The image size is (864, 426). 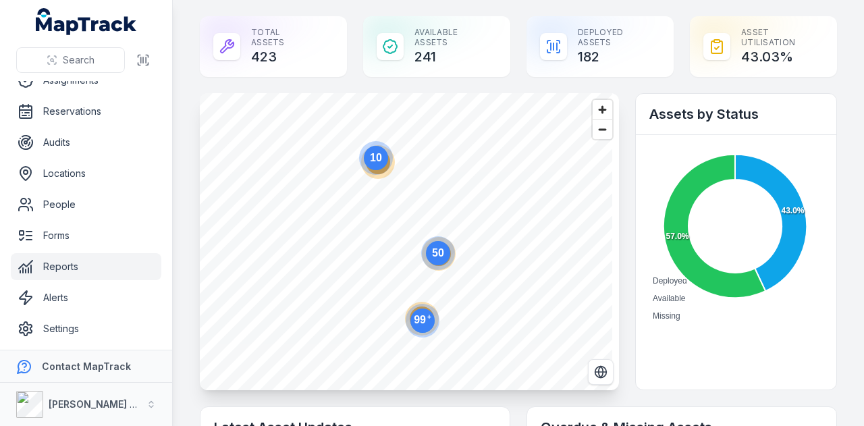 What do you see at coordinates (422, 319) in the screenshot?
I see `text: 99` at bounding box center [422, 319].